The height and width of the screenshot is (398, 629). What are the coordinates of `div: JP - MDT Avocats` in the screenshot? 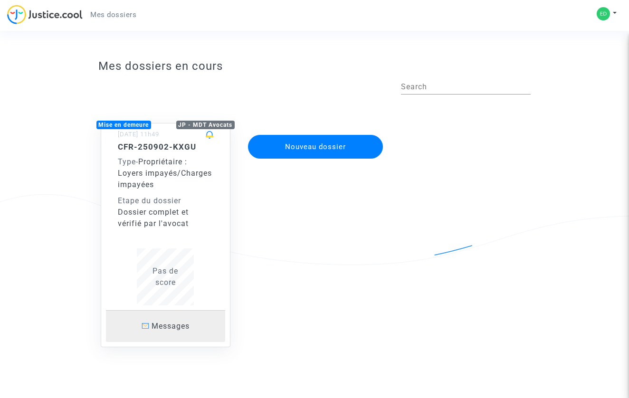 It's located at (206, 125).